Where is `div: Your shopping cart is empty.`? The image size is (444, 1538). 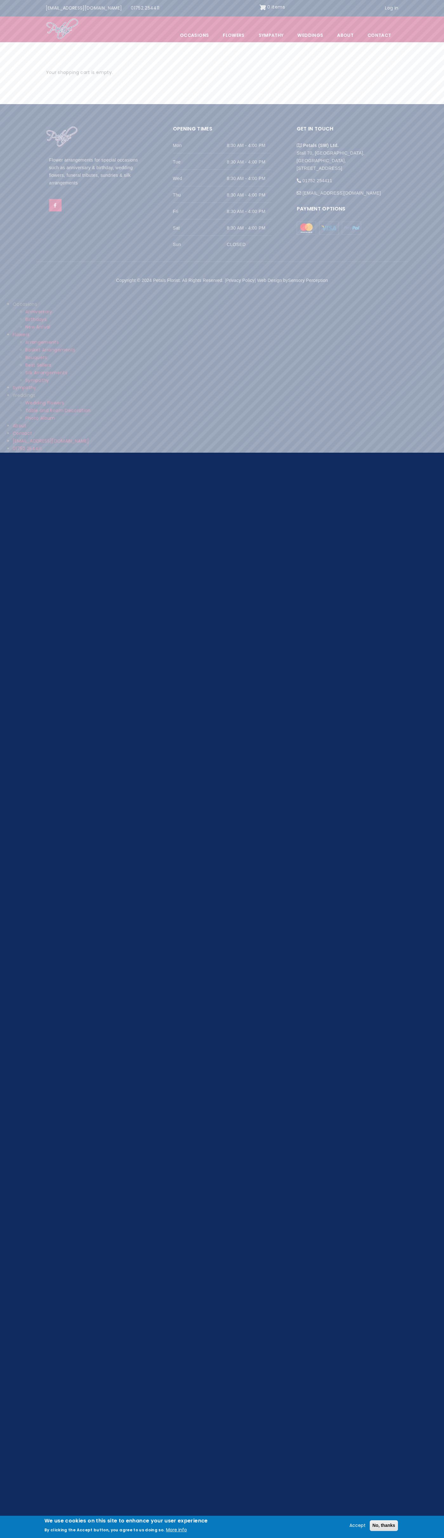
div: Your shopping cart is empty. is located at coordinates (222, 73).